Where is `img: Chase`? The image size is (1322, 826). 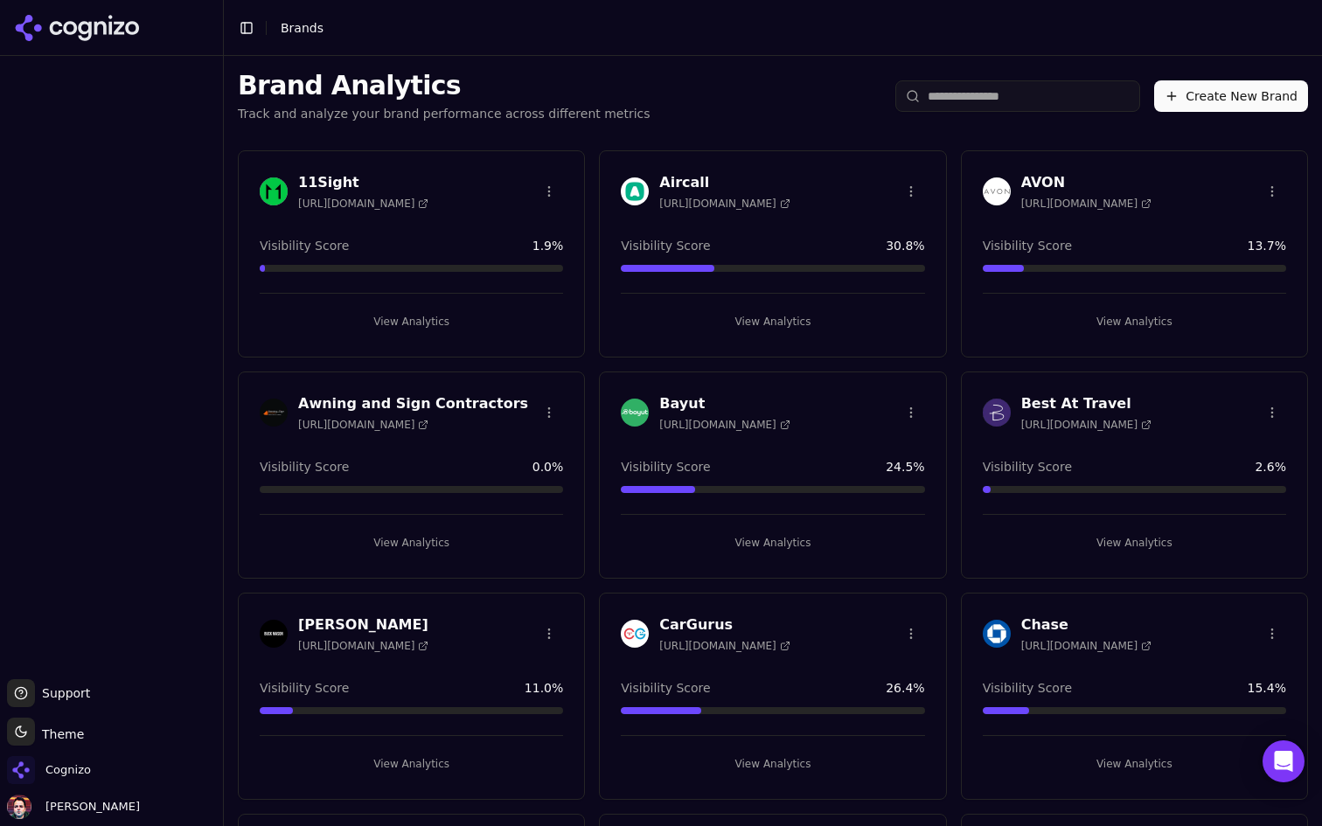 img: Chase is located at coordinates (997, 634).